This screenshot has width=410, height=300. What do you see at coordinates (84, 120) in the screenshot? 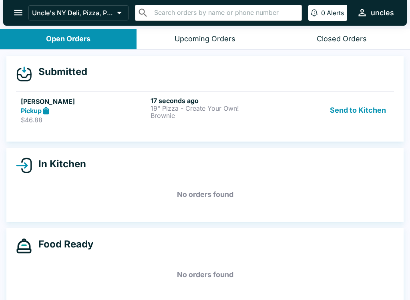
I see `p: $46.88` at bounding box center [84, 120].